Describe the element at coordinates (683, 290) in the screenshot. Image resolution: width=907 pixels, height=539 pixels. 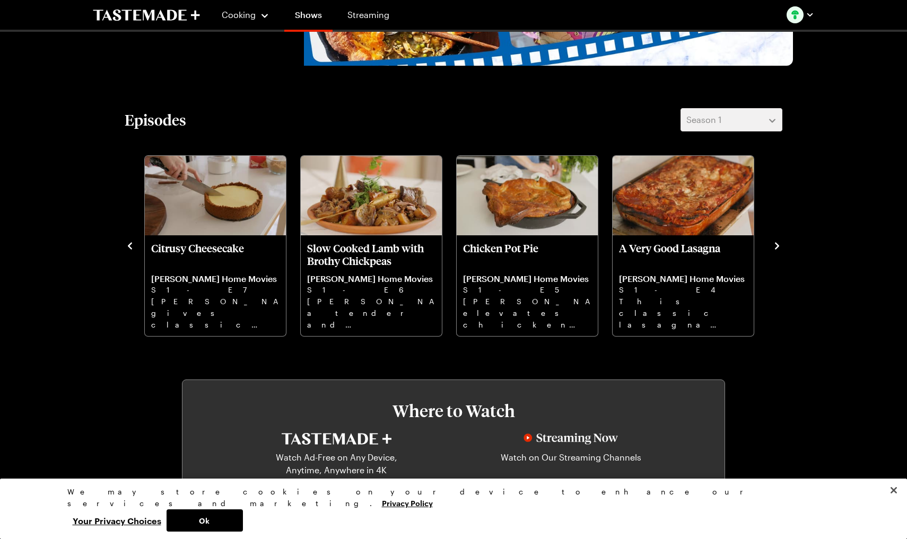
I see `p: S1 - E4` at that location.